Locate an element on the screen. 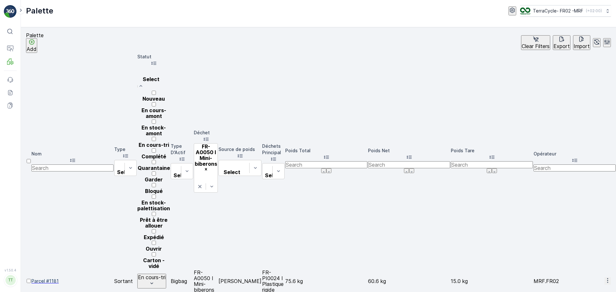 Image resolution: width=616 pixels, height=292 pixels. p: TerraCycle- FR02 -MRF is located at coordinates (557, 11).